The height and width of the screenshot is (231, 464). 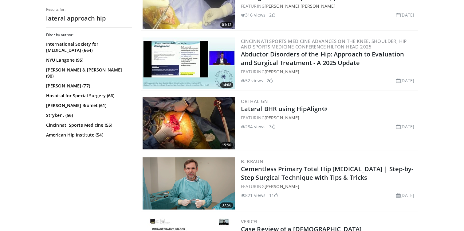 What do you see at coordinates (88, 115) in the screenshot?
I see `a: Stryker . (56)` at bounding box center [88, 115].